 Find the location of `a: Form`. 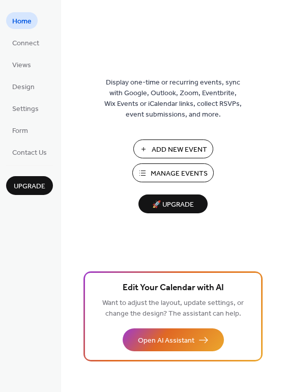

a: Form is located at coordinates (20, 130).